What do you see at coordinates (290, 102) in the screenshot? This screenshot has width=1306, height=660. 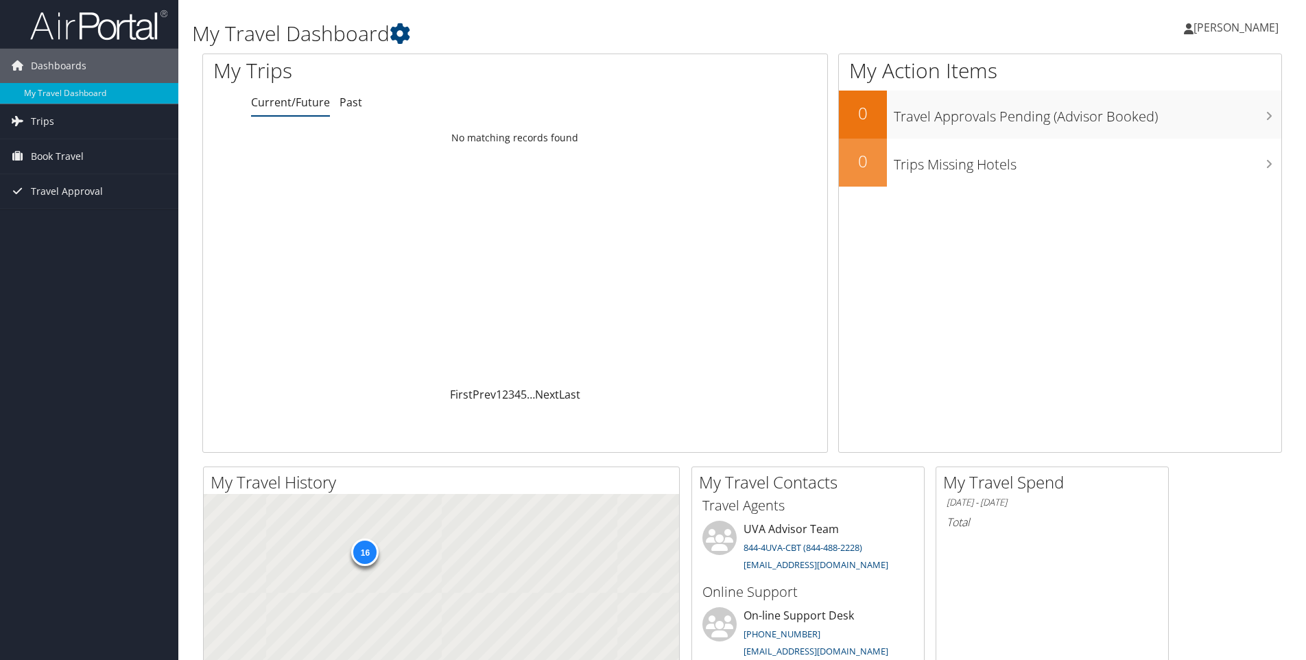 I see `a: Current/Future` at bounding box center [290, 102].